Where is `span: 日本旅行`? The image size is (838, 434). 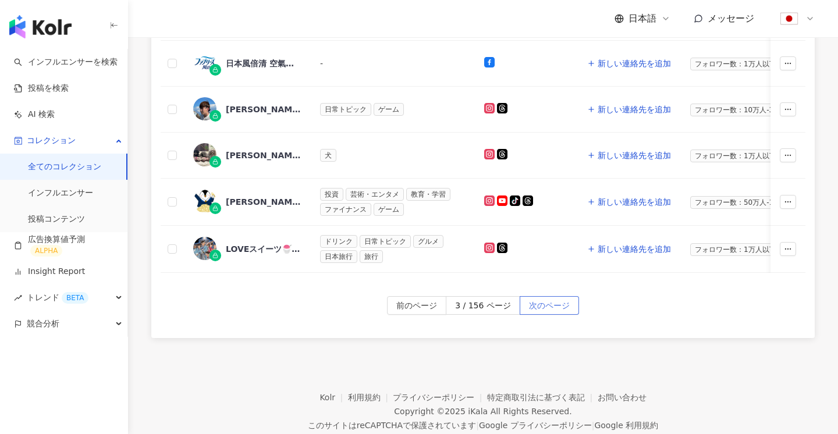
span: 日本旅行 is located at coordinates (339, 257).